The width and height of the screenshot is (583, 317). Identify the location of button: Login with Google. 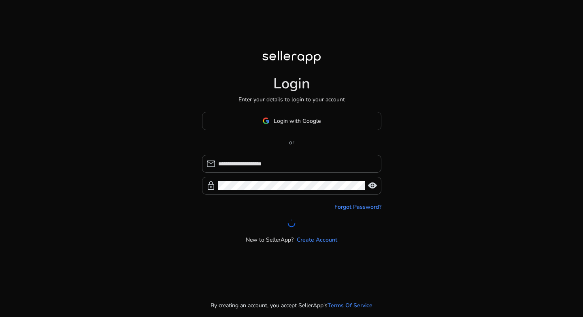
(292, 121).